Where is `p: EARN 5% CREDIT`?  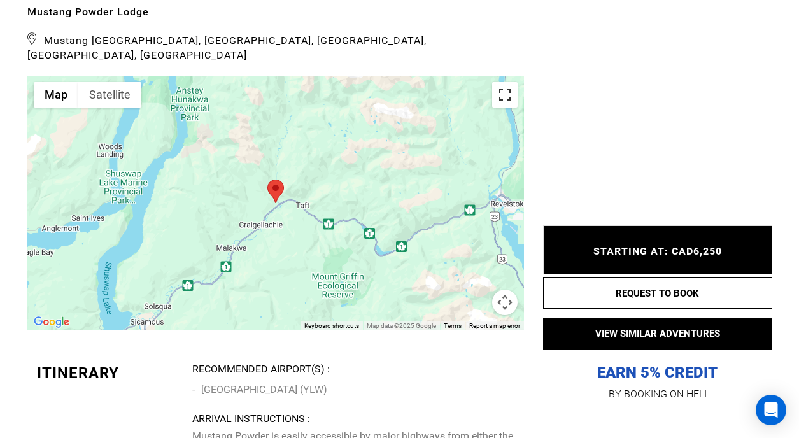 p: EARN 5% CREDIT is located at coordinates (658, 309).